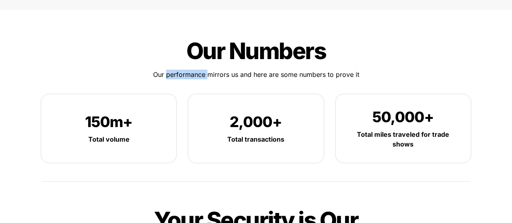 The width and height of the screenshot is (512, 223). Describe the element at coordinates (109, 122) in the screenshot. I see `span: 150m+` at that location.